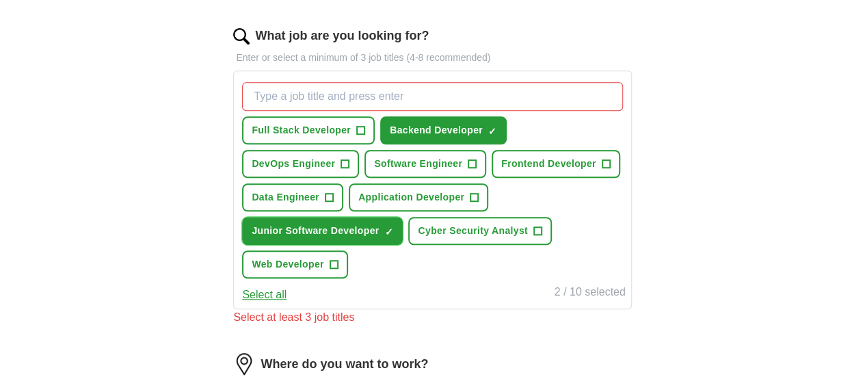 The image size is (865, 377). I want to click on button: Select all, so click(264, 295).